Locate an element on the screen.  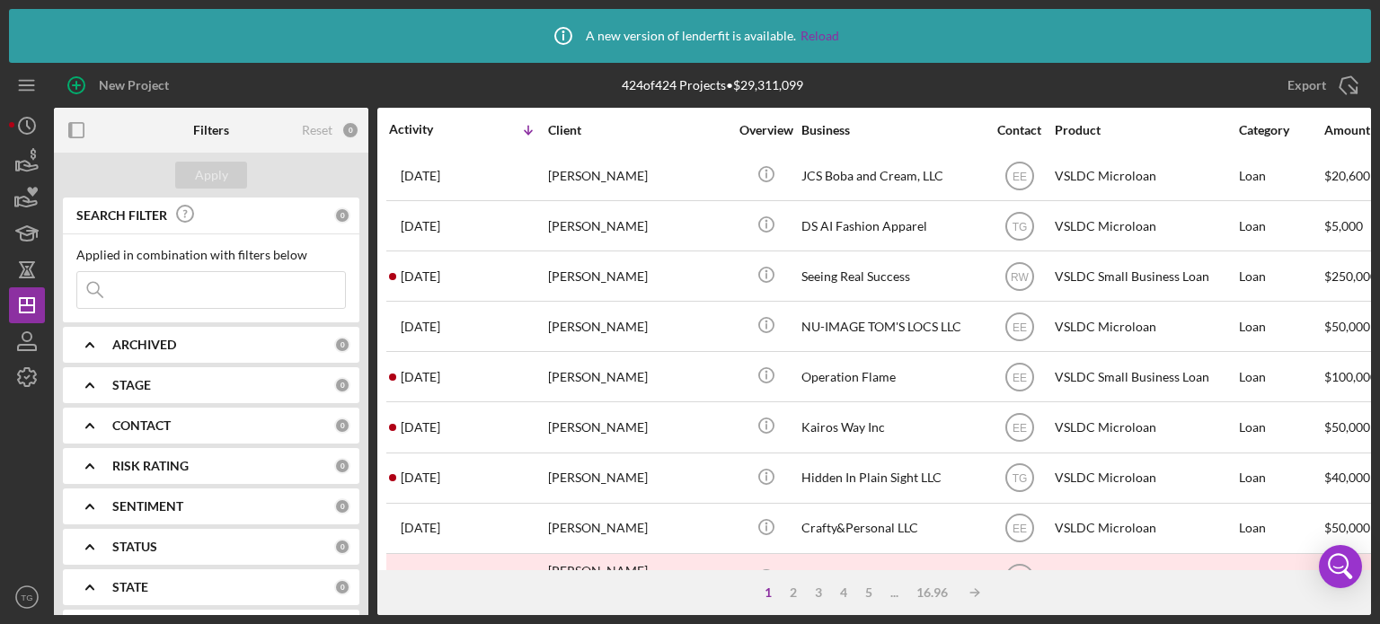
button: New Project is located at coordinates (120, 85).